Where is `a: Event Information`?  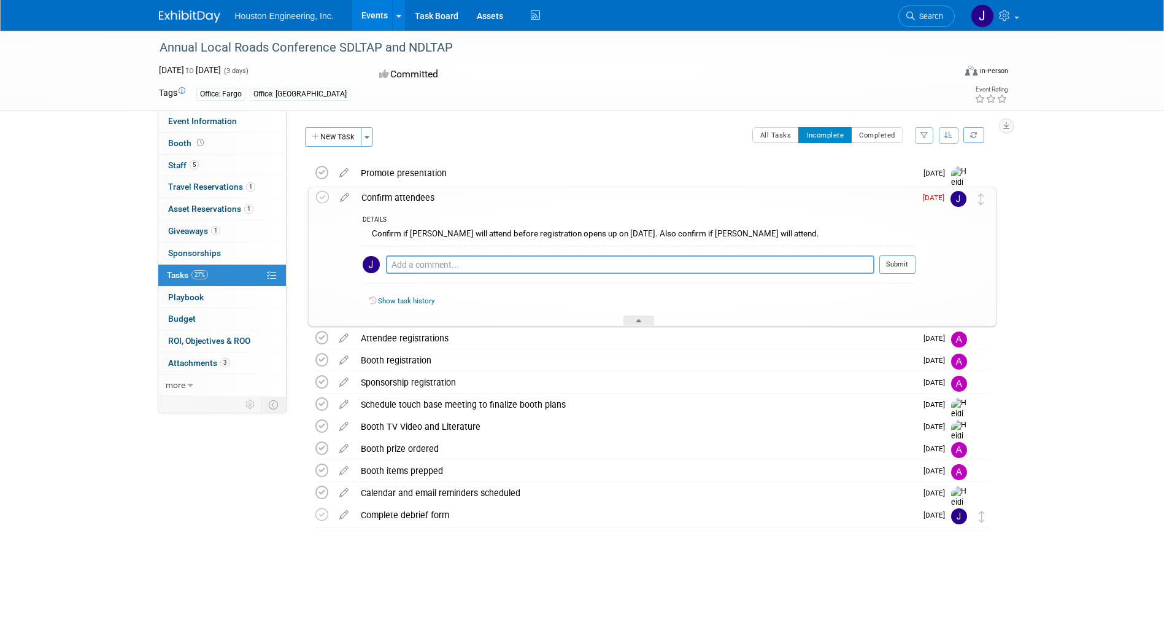
a: Event Information is located at coordinates (222, 121).